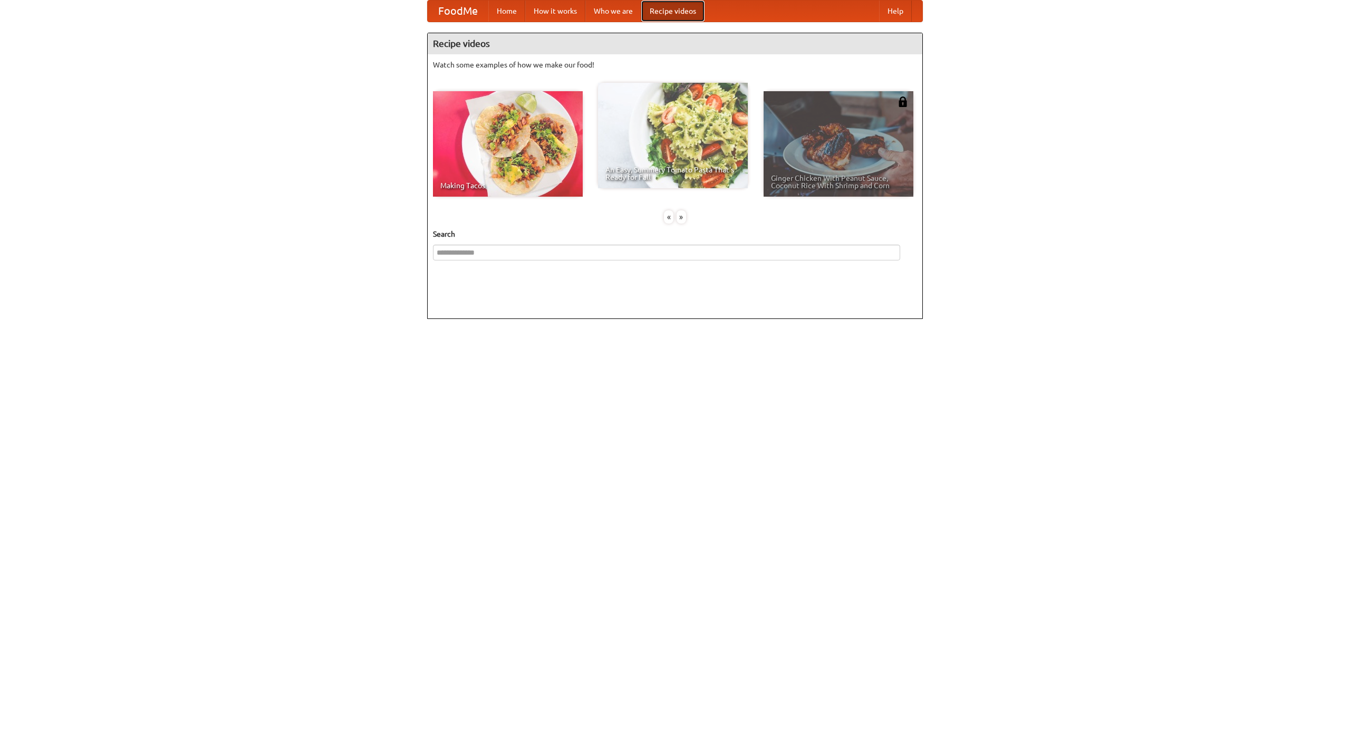 The width and height of the screenshot is (1350, 746). What do you see at coordinates (675, 44) in the screenshot?
I see `h4: Recipe videos` at bounding box center [675, 44].